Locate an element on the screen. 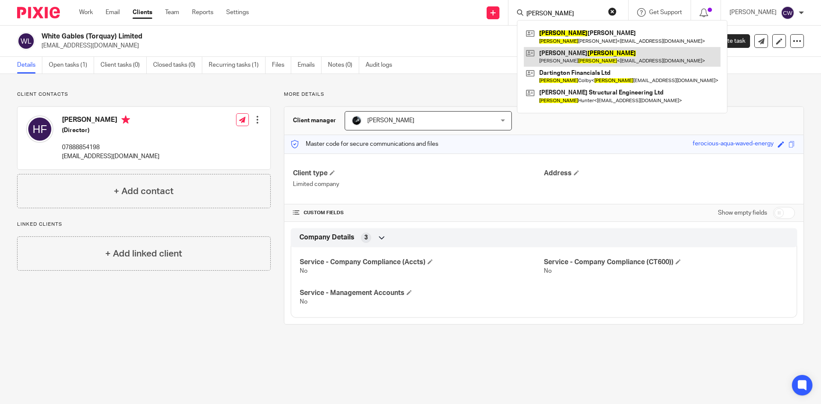 The width and height of the screenshot is (821, 404). h4: Client type is located at coordinates (418, 173).